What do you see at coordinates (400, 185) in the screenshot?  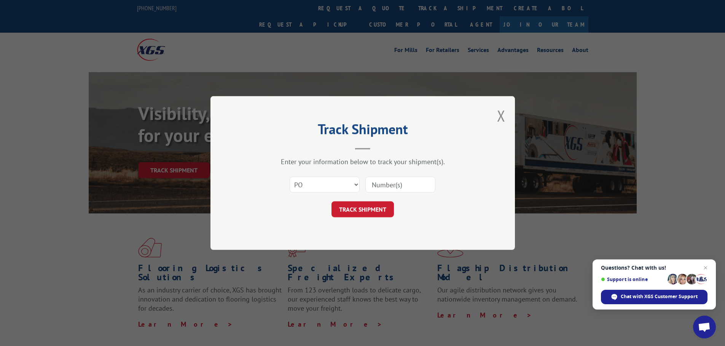 I see `input: Number(s)` at bounding box center [400, 185].